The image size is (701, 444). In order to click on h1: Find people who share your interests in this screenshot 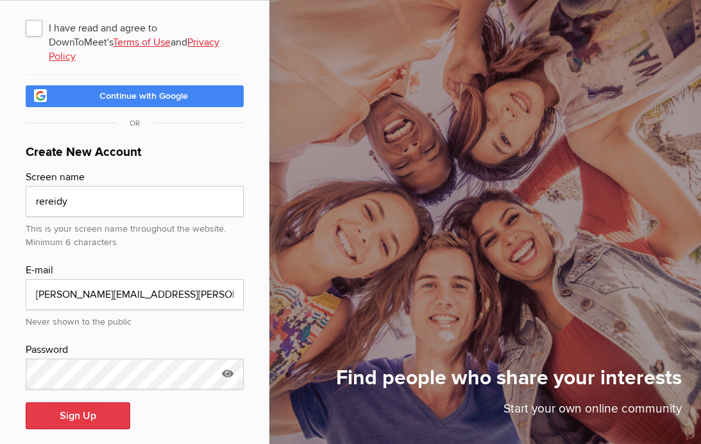, I will do `click(509, 382)`.